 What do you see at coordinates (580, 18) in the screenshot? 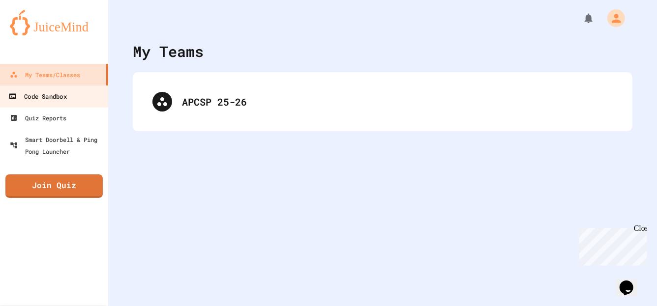
I see `div: My Notifications` at bounding box center [580, 18].